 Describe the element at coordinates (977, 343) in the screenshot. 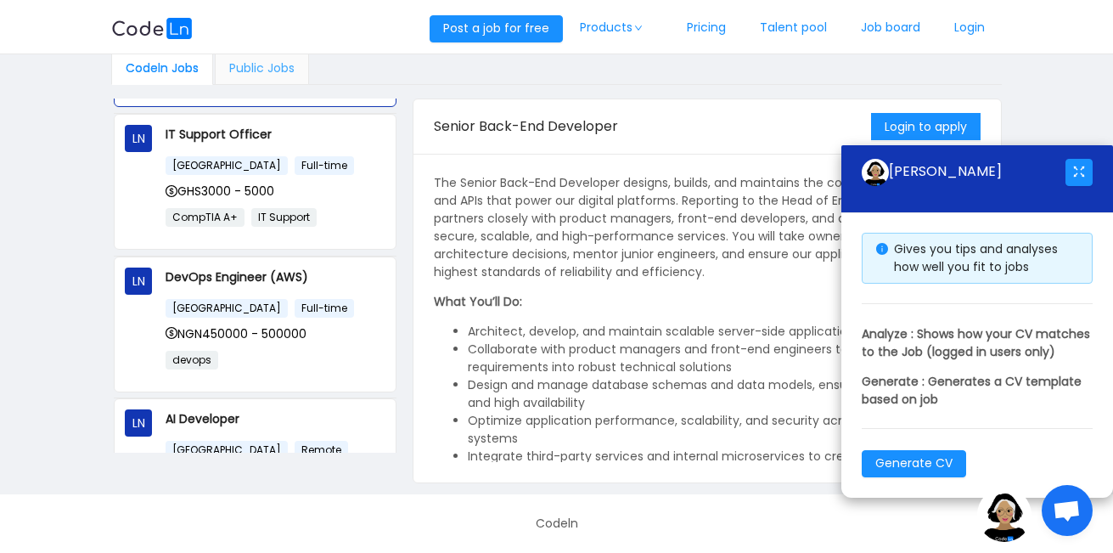

I see `p: Analyze : Shows how your CV matches to the Job (logged in users only)` at that location.